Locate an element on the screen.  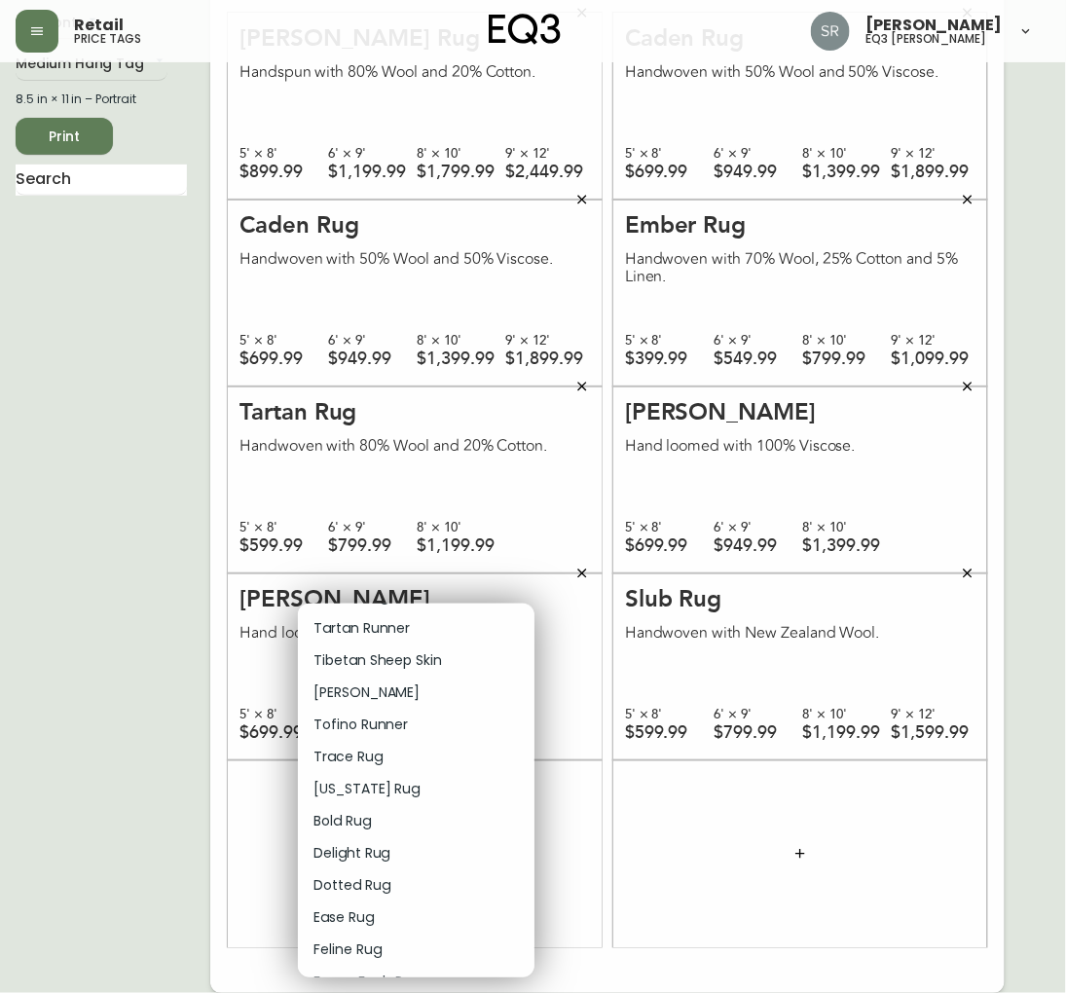
p: Trace Rug is located at coordinates (347, 756).